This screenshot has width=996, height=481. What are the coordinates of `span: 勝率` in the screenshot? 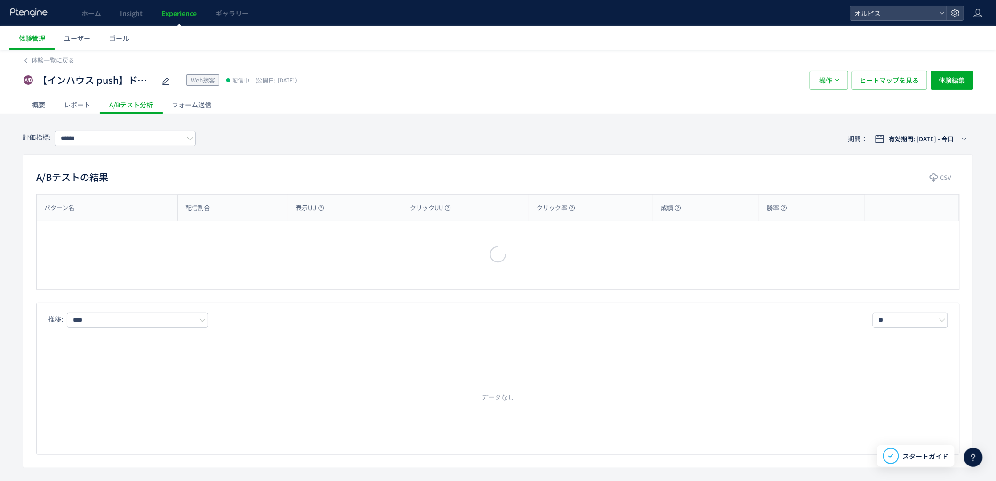 It's located at (777, 208).